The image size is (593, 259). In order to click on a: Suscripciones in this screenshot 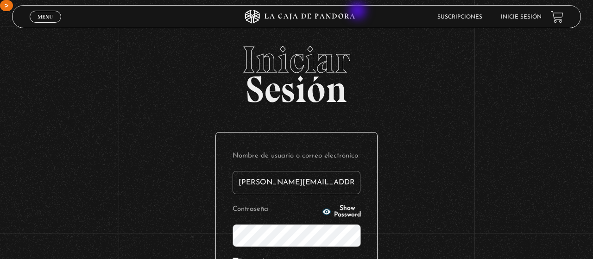, I will do `click(460, 17)`.